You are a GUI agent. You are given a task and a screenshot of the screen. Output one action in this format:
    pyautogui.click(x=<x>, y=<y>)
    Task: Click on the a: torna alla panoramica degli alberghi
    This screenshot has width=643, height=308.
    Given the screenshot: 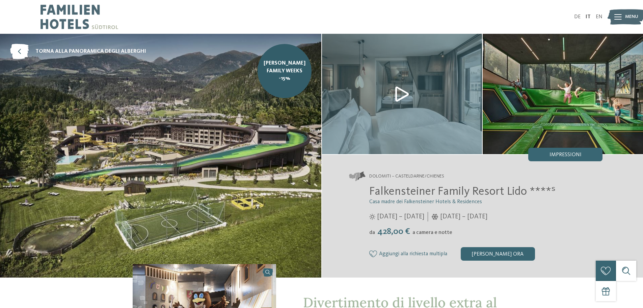 What is the action you would take?
    pyautogui.click(x=78, y=51)
    